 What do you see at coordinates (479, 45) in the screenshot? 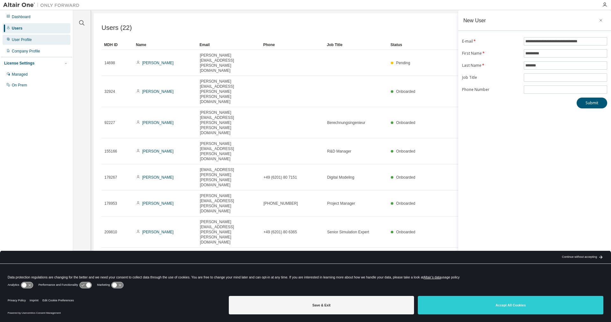
I see `div: Status` at bounding box center [479, 45].